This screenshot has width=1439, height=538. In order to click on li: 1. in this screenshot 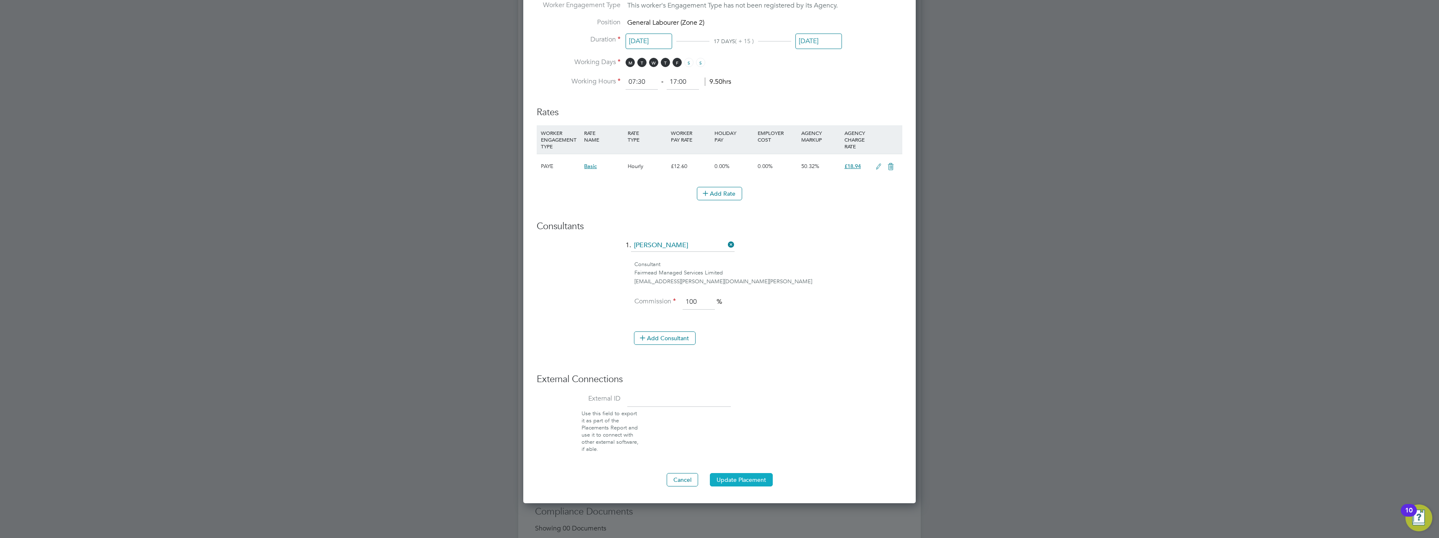, I will do `click(720, 250)`.